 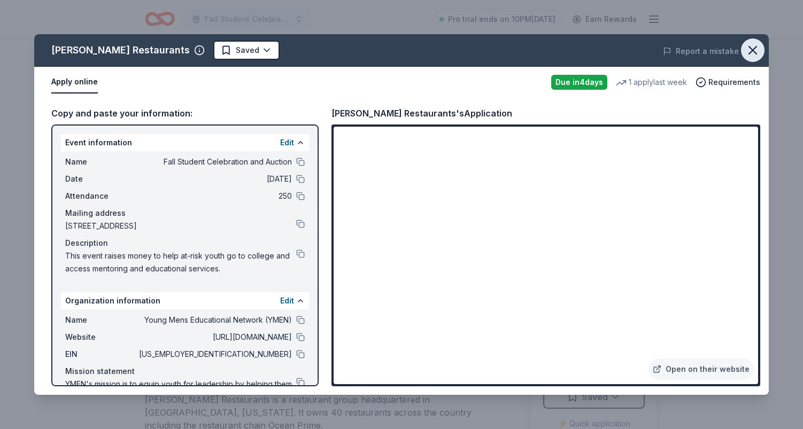 I want to click on div: Event information, so click(x=185, y=143).